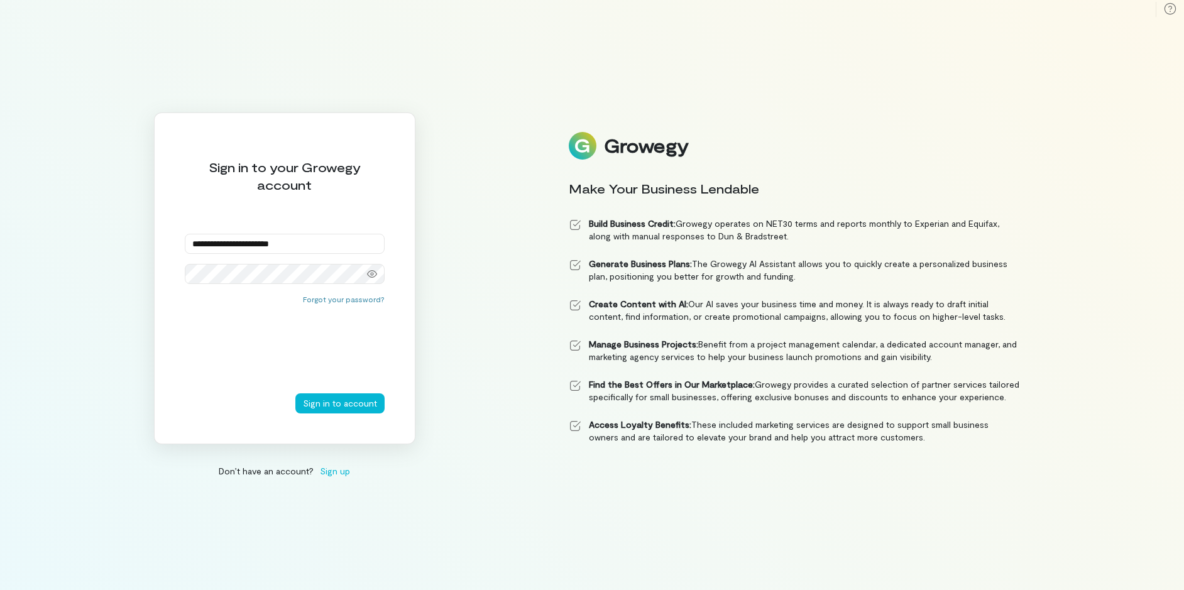  I want to click on div: Sign in to your Growegy account, so click(285, 176).